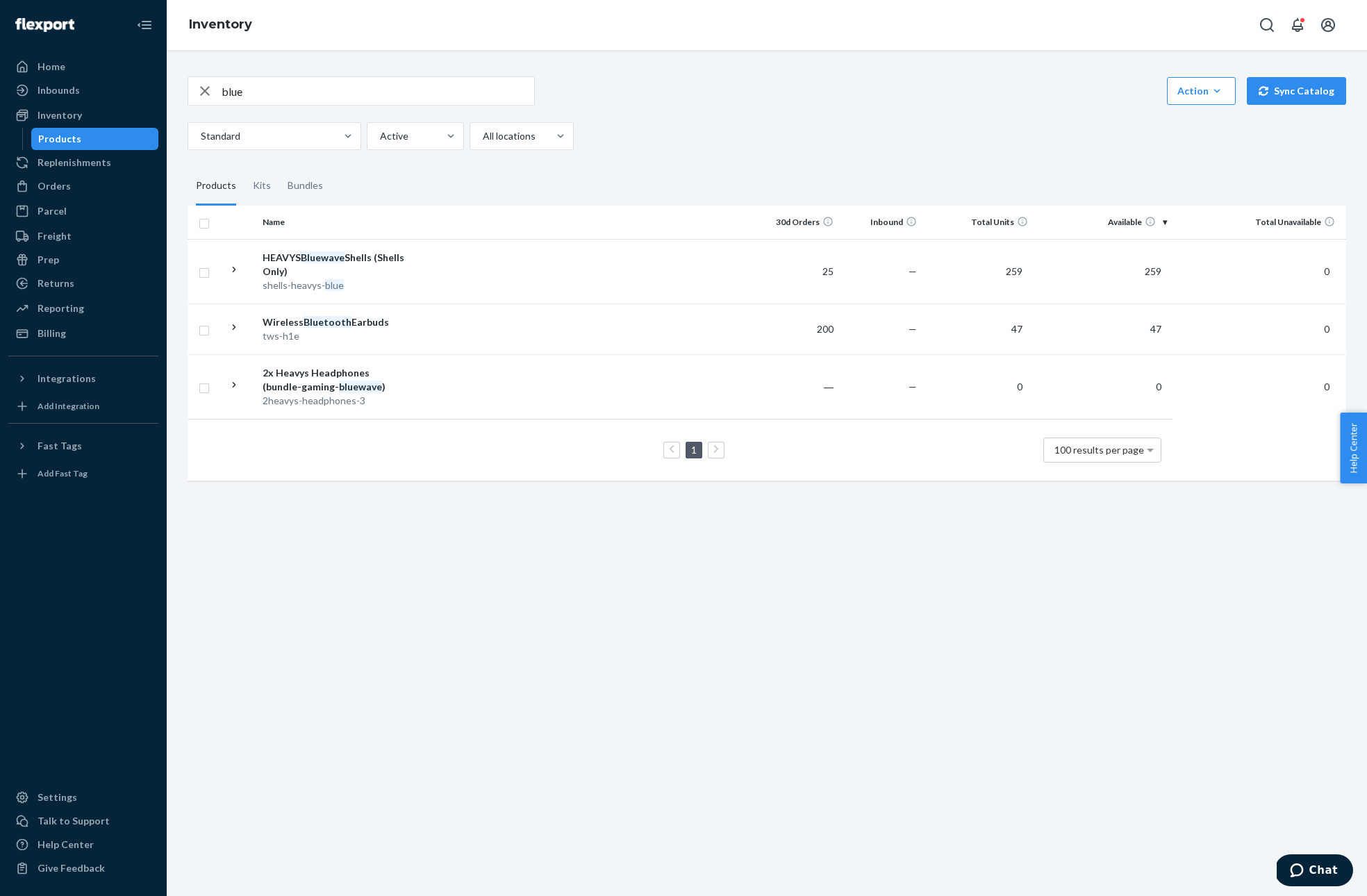  I want to click on a: Replenishments, so click(83, 162).